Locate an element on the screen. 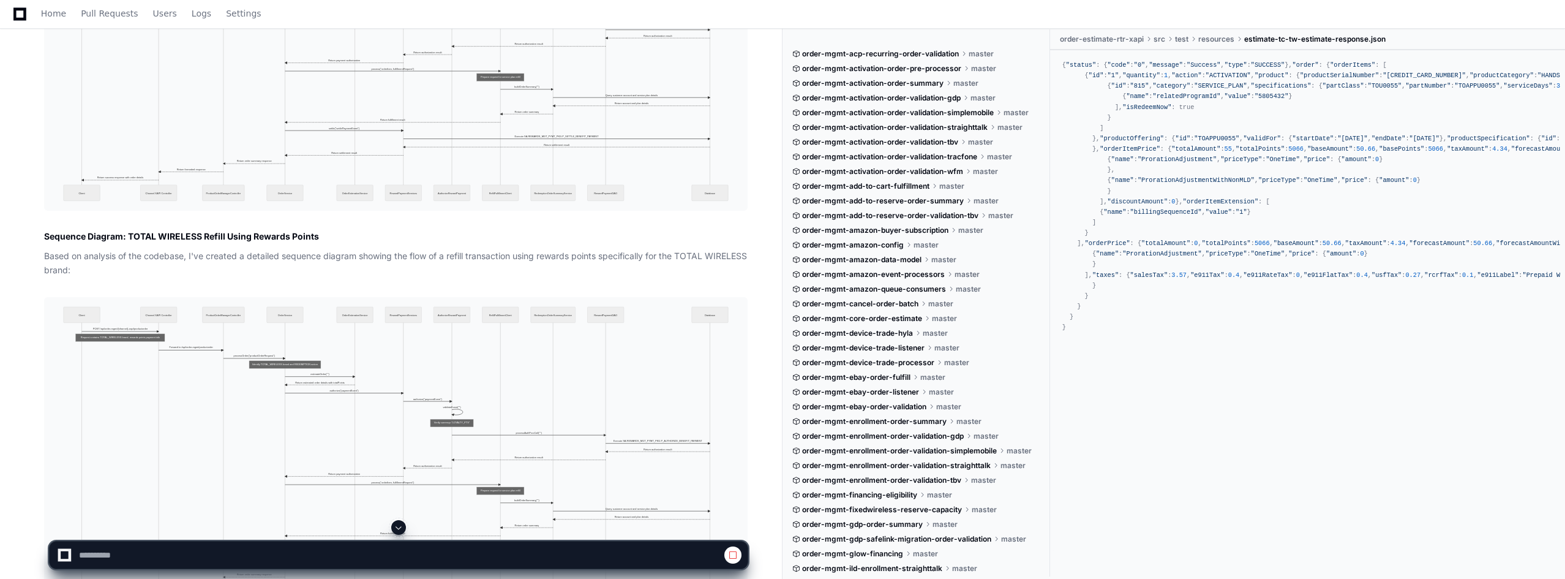 This screenshot has width=1565, height=579. span: "action" is located at coordinates (1186, 75).